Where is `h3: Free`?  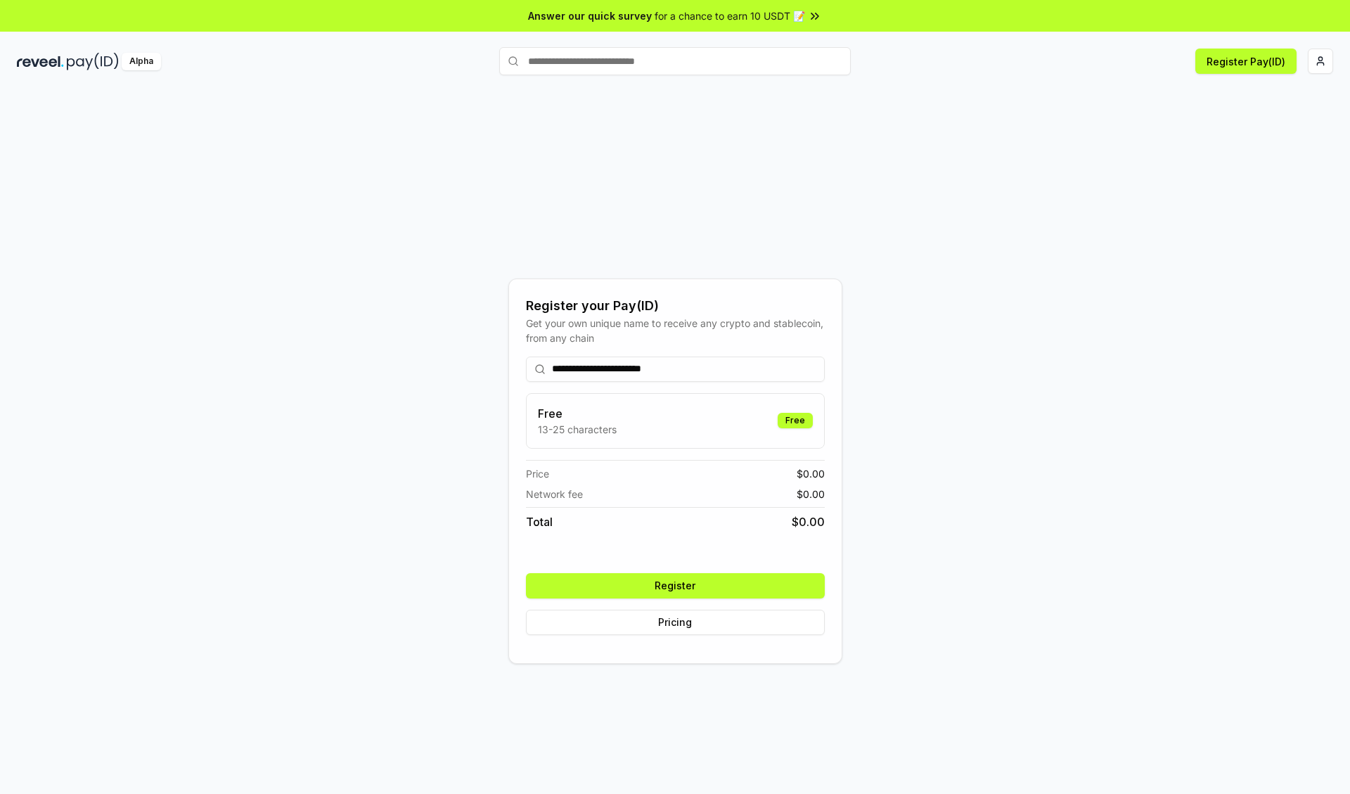 h3: Free is located at coordinates (577, 413).